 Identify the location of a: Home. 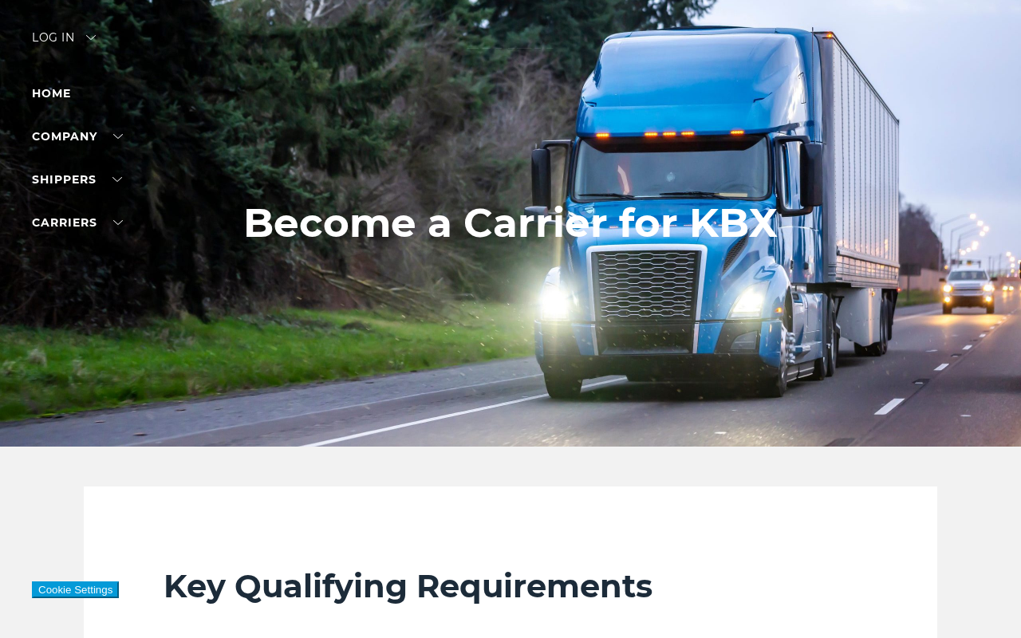
(51, 93).